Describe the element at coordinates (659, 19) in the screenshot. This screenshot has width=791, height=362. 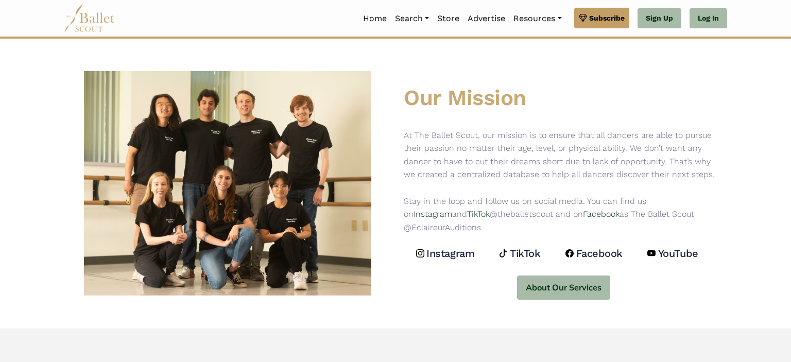
I see `a: Sign Up` at that location.